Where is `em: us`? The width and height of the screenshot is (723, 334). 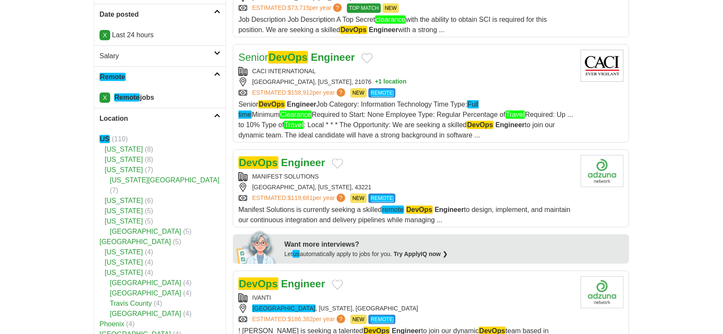
em: us is located at coordinates (296, 254).